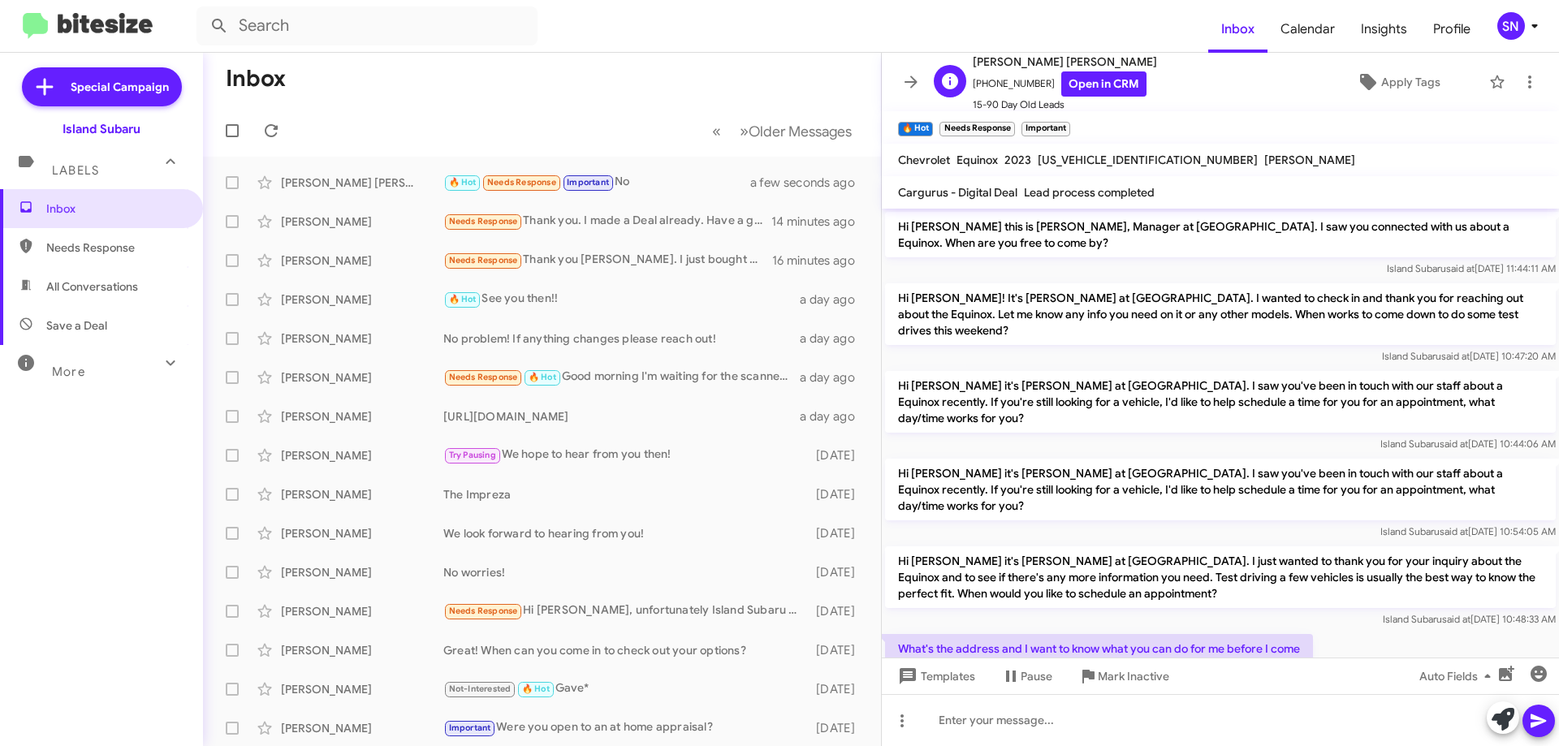  What do you see at coordinates (819, 222) in the screenshot?
I see `div: 14 minutes ago` at bounding box center [819, 222].